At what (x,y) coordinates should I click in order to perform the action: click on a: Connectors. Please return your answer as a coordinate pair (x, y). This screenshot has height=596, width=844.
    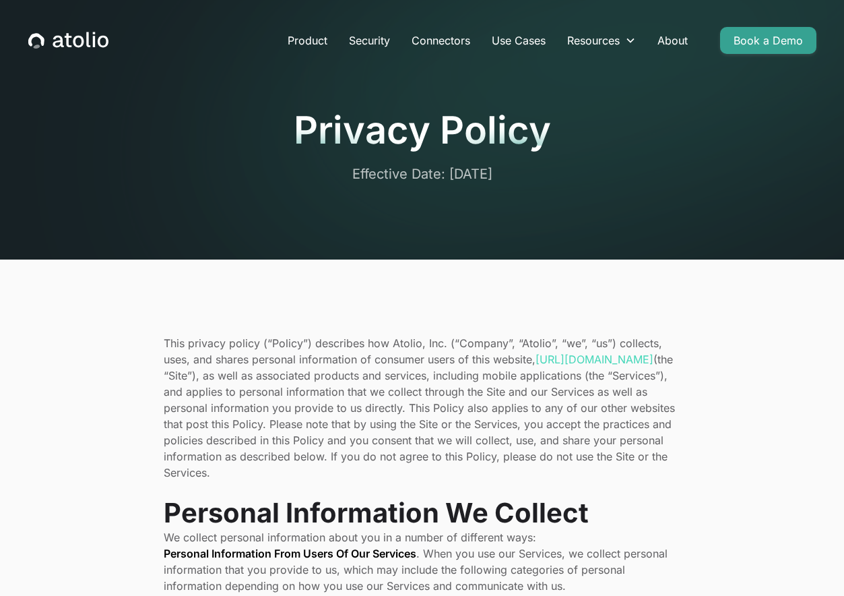
    Looking at the image, I should click on (441, 40).